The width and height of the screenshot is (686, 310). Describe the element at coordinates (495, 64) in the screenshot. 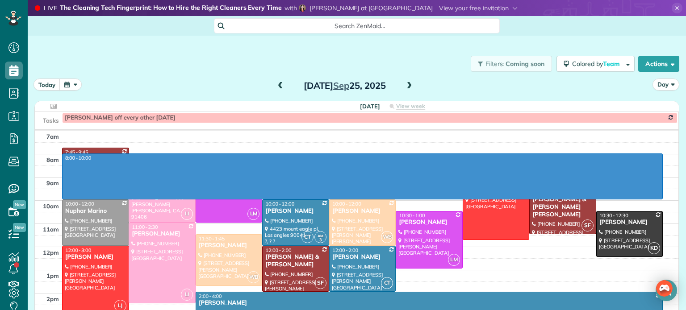

I see `span: Filters:` at that location.